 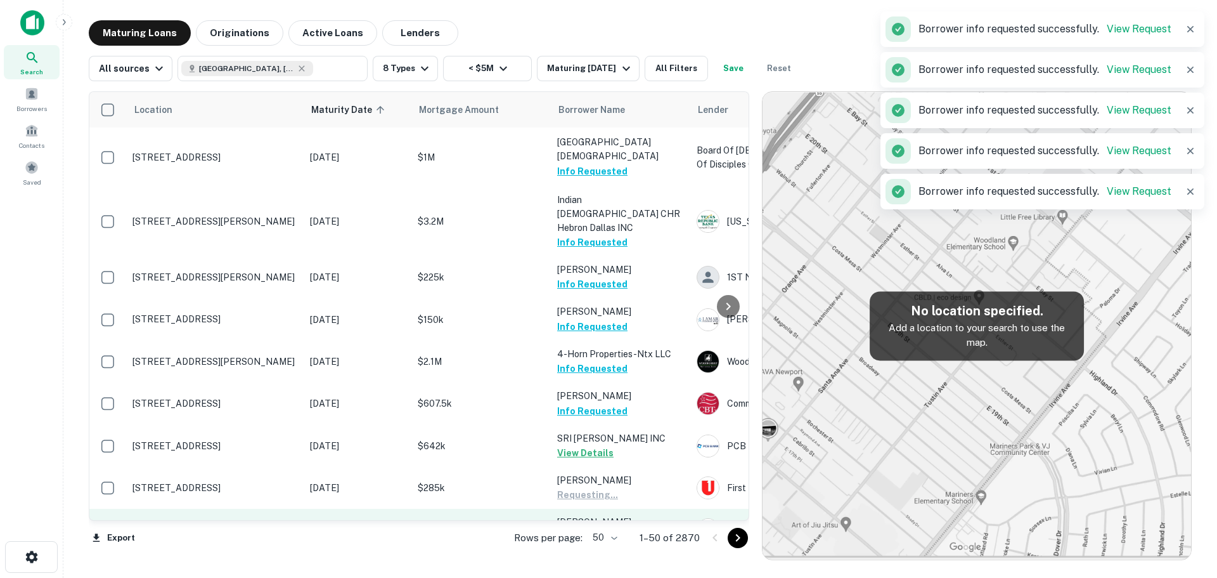 What do you see at coordinates (592, 110) in the screenshot?
I see `span: Borrower Name` at bounding box center [592, 110].